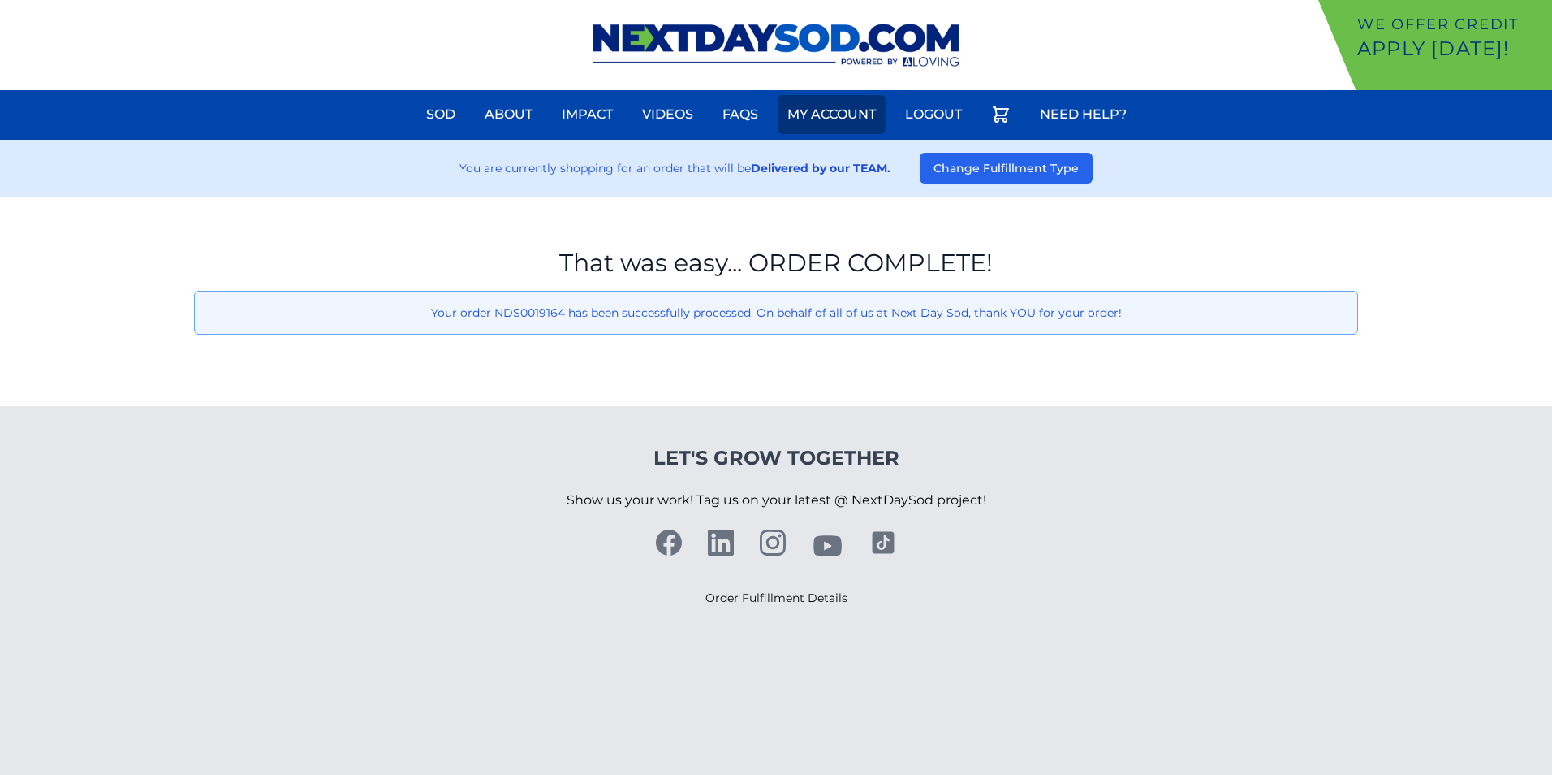  I want to click on a: Sod, so click(441, 114).